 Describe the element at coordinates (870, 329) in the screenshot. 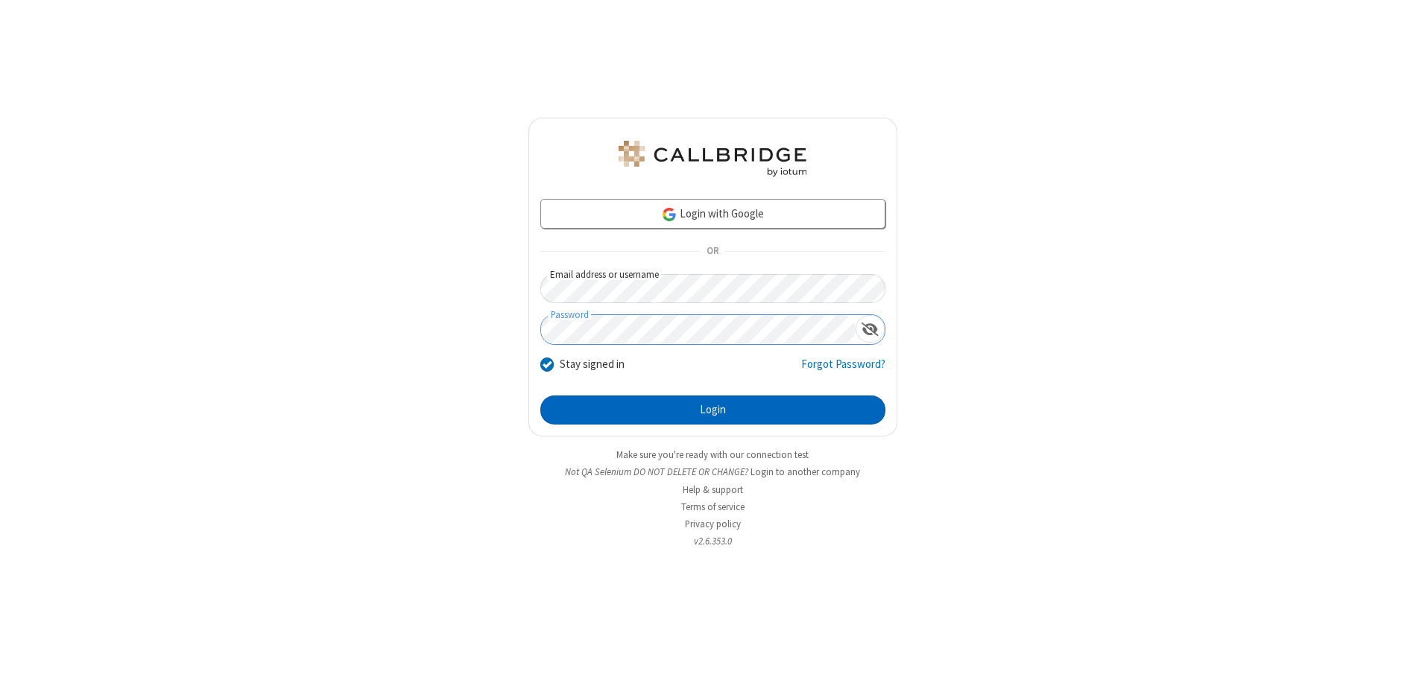

I see `div: Show password` at that location.